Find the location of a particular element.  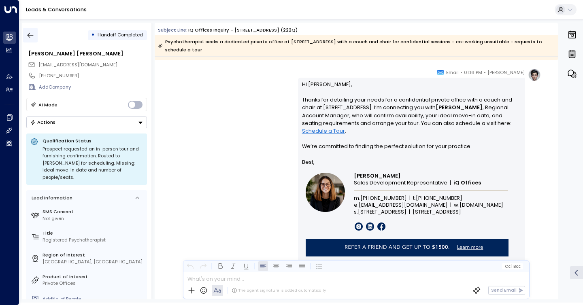

button: Cc|Bcc is located at coordinates (513, 267).